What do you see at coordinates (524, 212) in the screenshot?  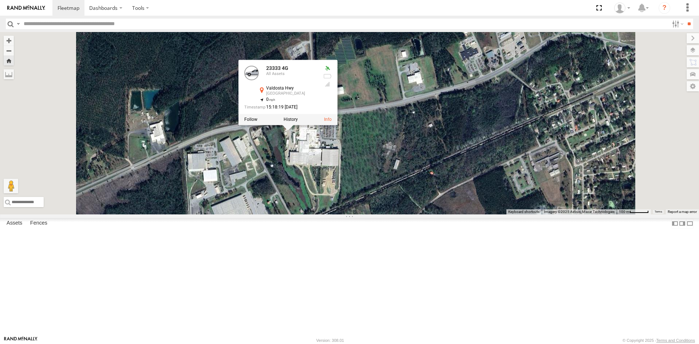 I see `button: Keyboard shortcuts` at bounding box center [524, 212].